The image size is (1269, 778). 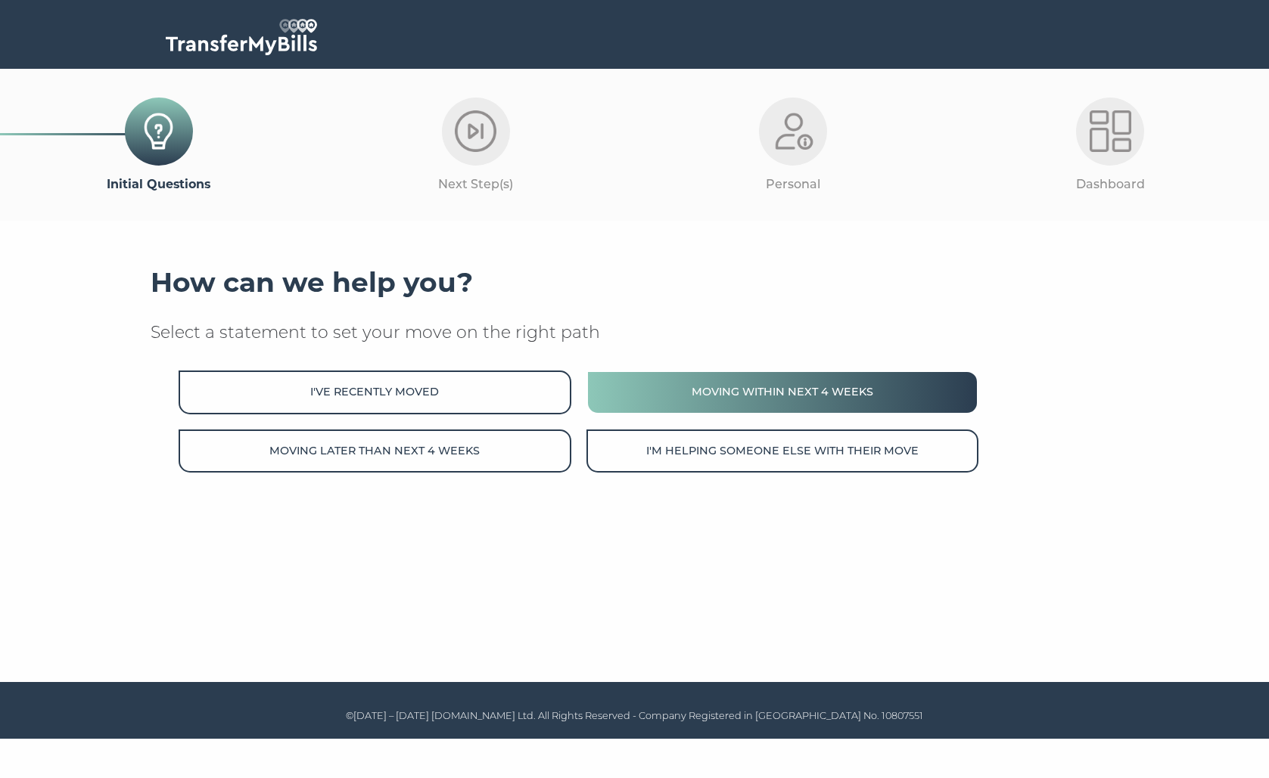 I want to click on button: Moving later than next 4 weeks, so click(x=374, y=451).